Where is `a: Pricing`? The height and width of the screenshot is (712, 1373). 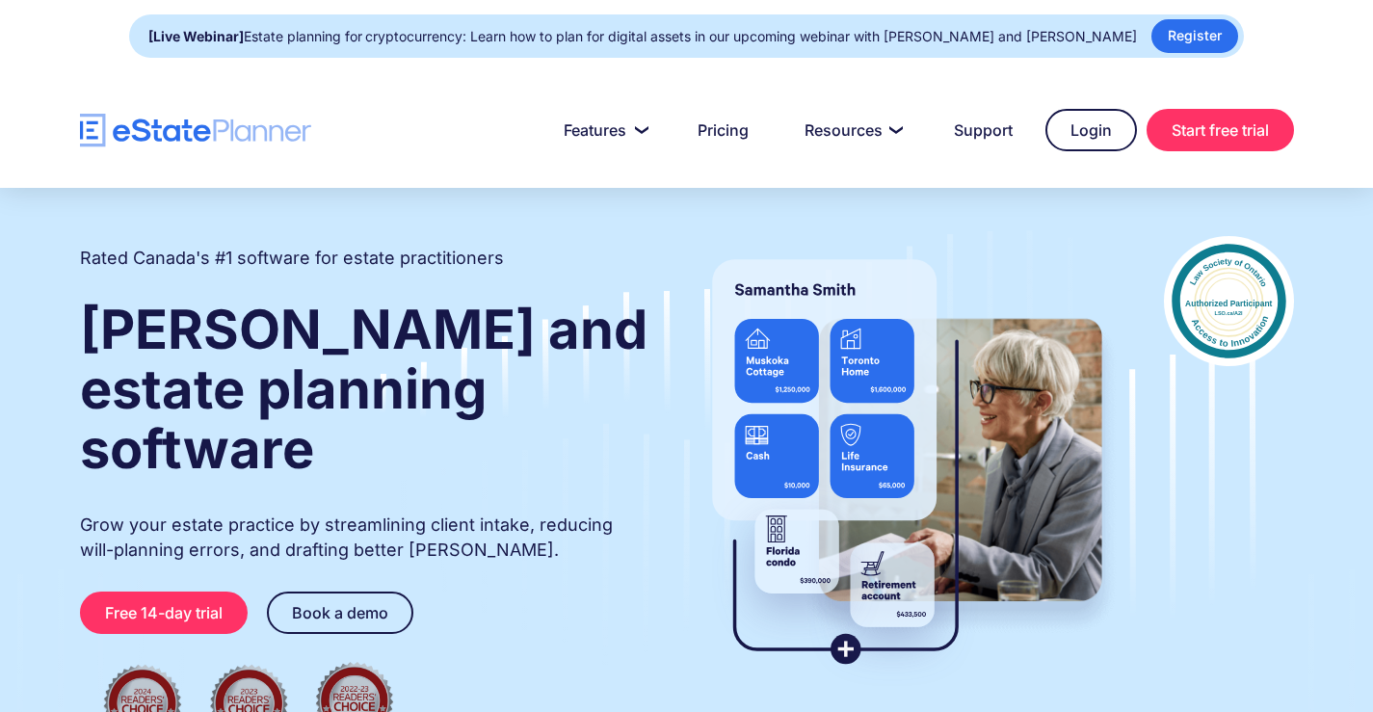
a: Pricing is located at coordinates (723, 130).